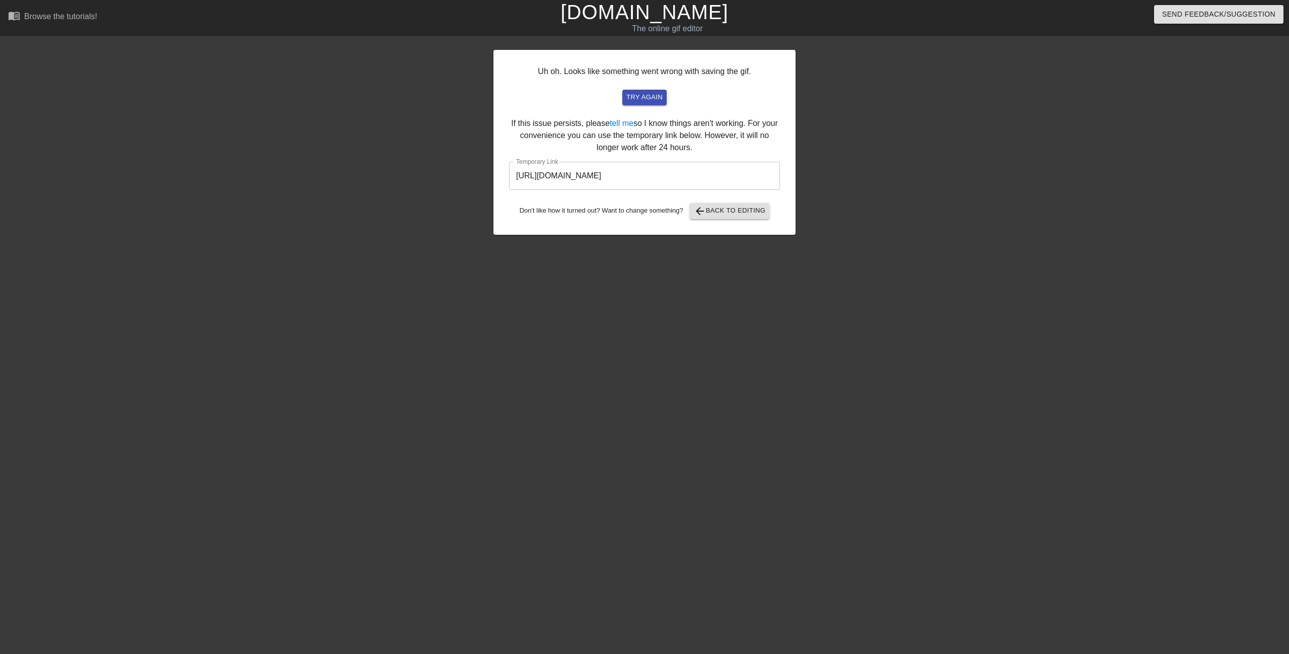 The image size is (1289, 654). What do you see at coordinates (645, 142) in the screenshot?
I see `div: Uh oh. Looks like something went wrong with saving the gif. If this issue persists, please so I k...` at bounding box center [645, 142].